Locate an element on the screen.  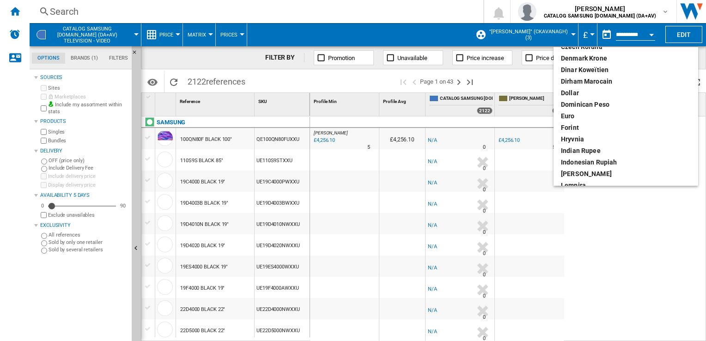
div: Forint is located at coordinates (625, 127).